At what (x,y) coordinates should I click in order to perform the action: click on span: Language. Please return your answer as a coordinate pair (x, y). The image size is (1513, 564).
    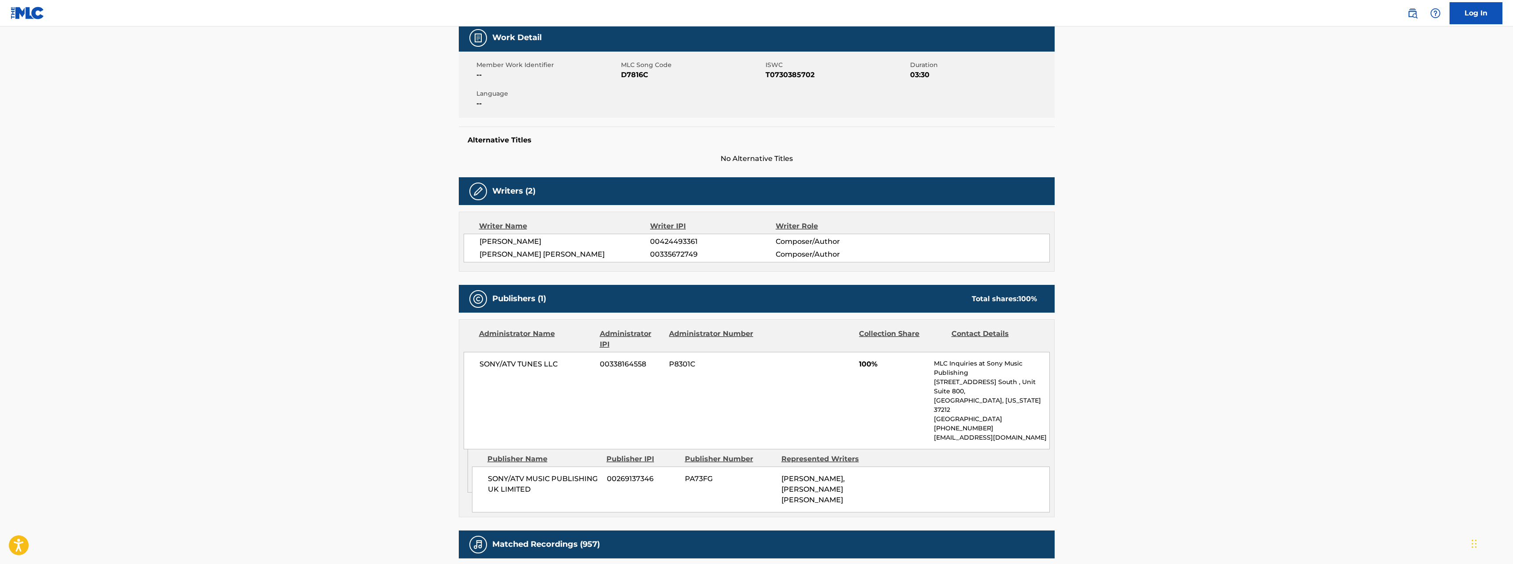
    Looking at the image, I should click on (547, 93).